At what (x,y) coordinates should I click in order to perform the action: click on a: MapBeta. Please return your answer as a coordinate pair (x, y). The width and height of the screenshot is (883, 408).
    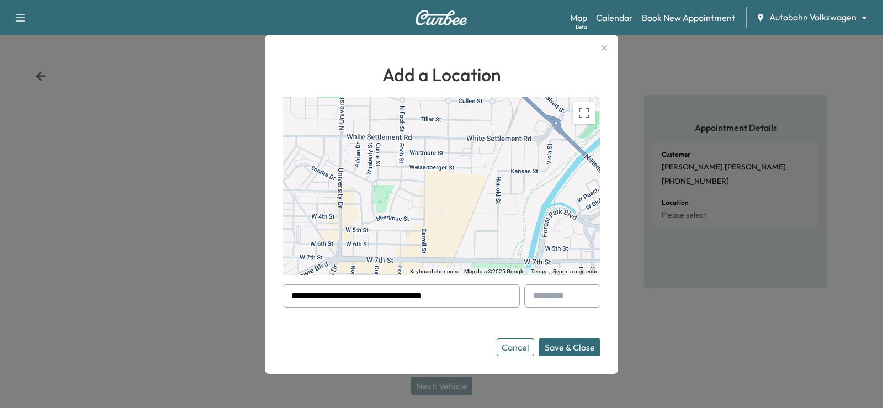
    Looking at the image, I should click on (578, 18).